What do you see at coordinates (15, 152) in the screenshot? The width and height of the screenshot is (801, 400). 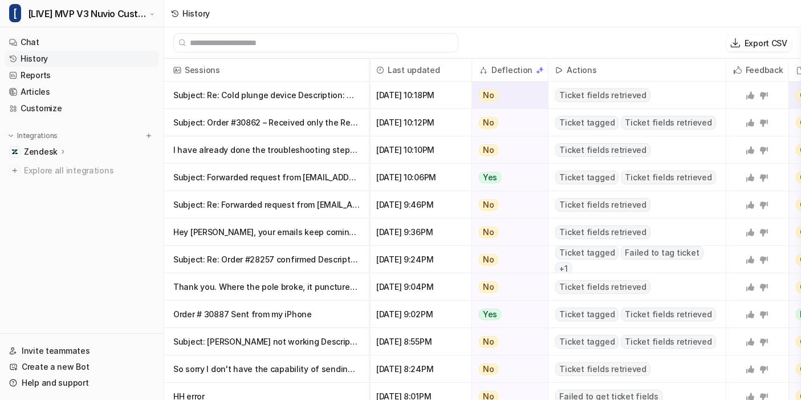 I see `img: Zendesk` at bounding box center [15, 152].